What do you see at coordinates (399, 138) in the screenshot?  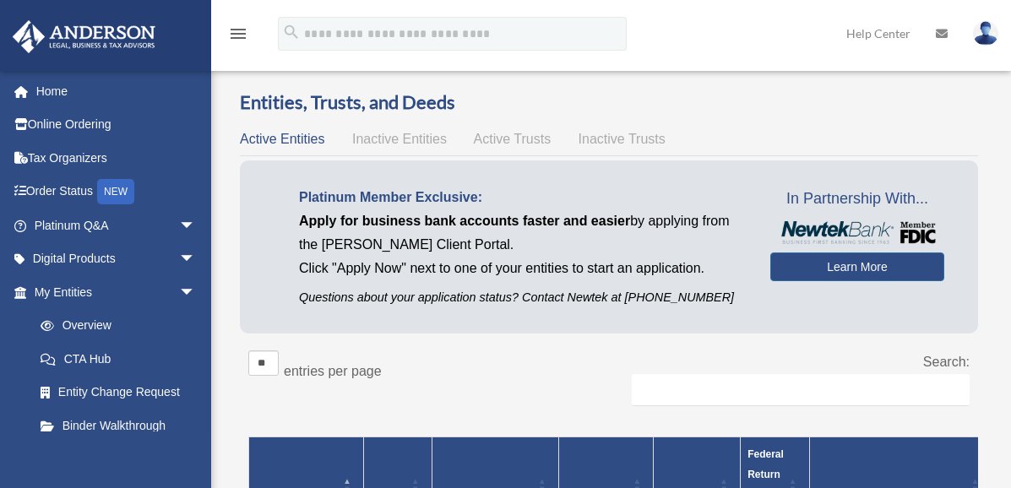 I see `span: Inactive Entities` at bounding box center [399, 138].